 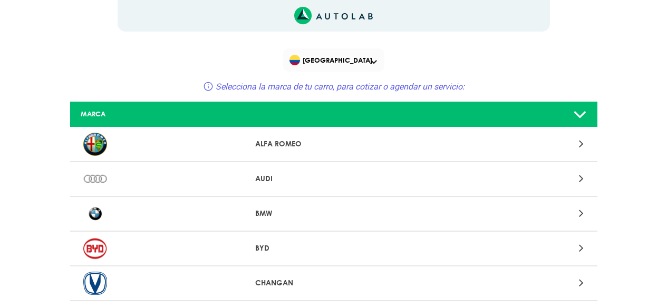 I want to click on img: BMW, so click(x=95, y=214).